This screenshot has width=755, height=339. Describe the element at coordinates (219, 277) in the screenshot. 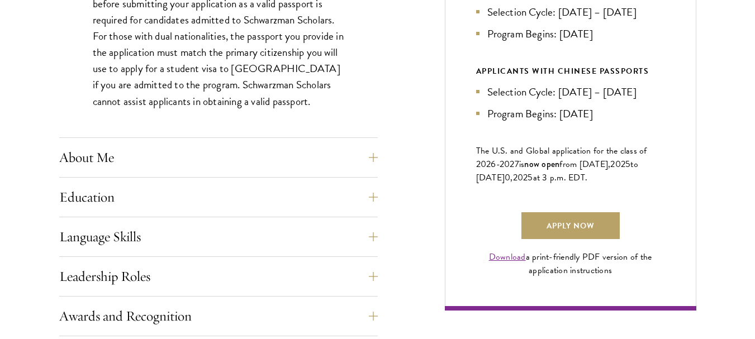

I see `button: Leadership Roles` at that location.